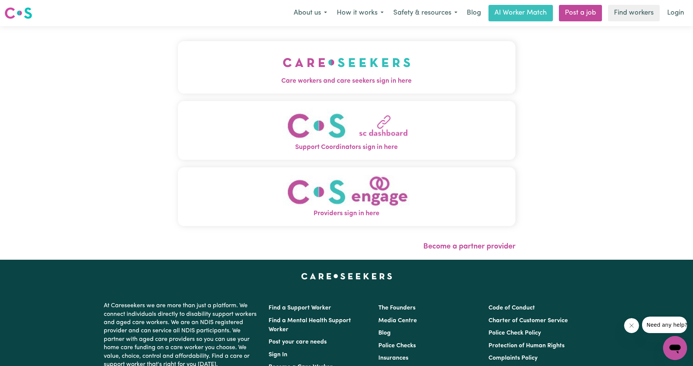  What do you see at coordinates (346, 148) in the screenshot?
I see `span: Support Coordinators sign in here` at bounding box center [346, 148].